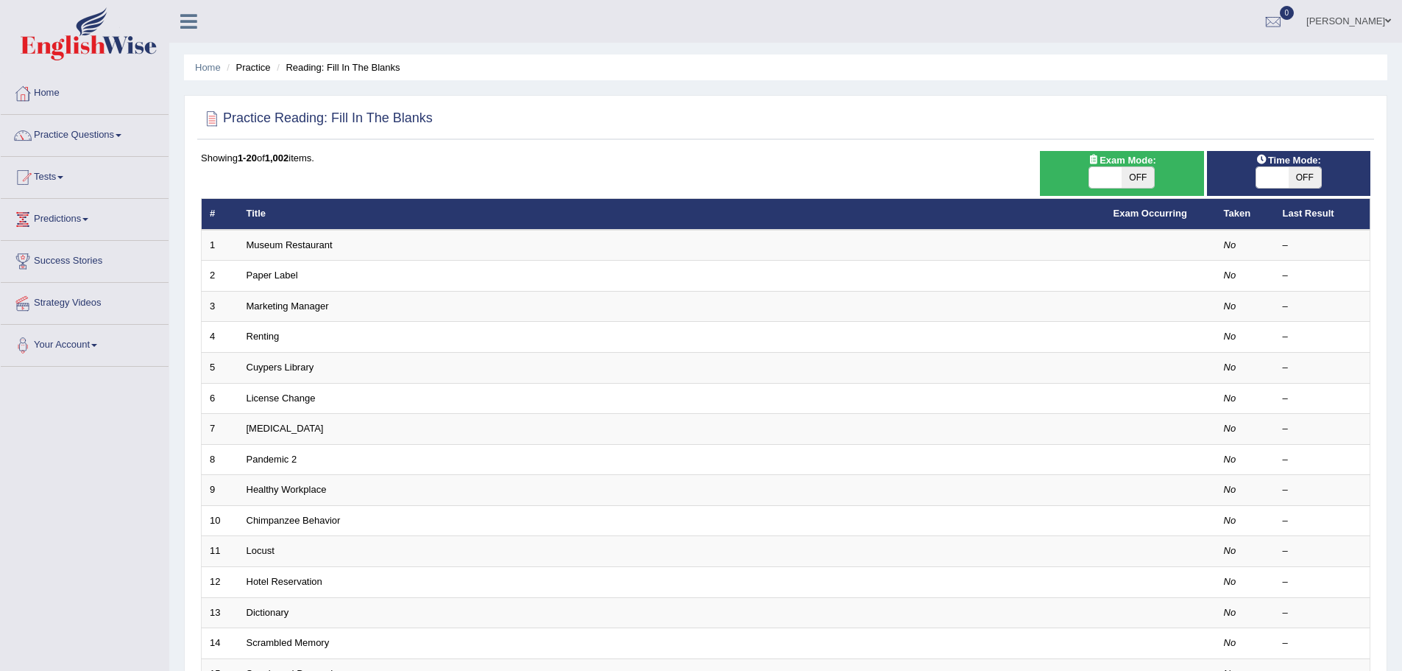 Image resolution: width=1402 pixels, height=671 pixels. I want to click on a: Locust, so click(261, 550).